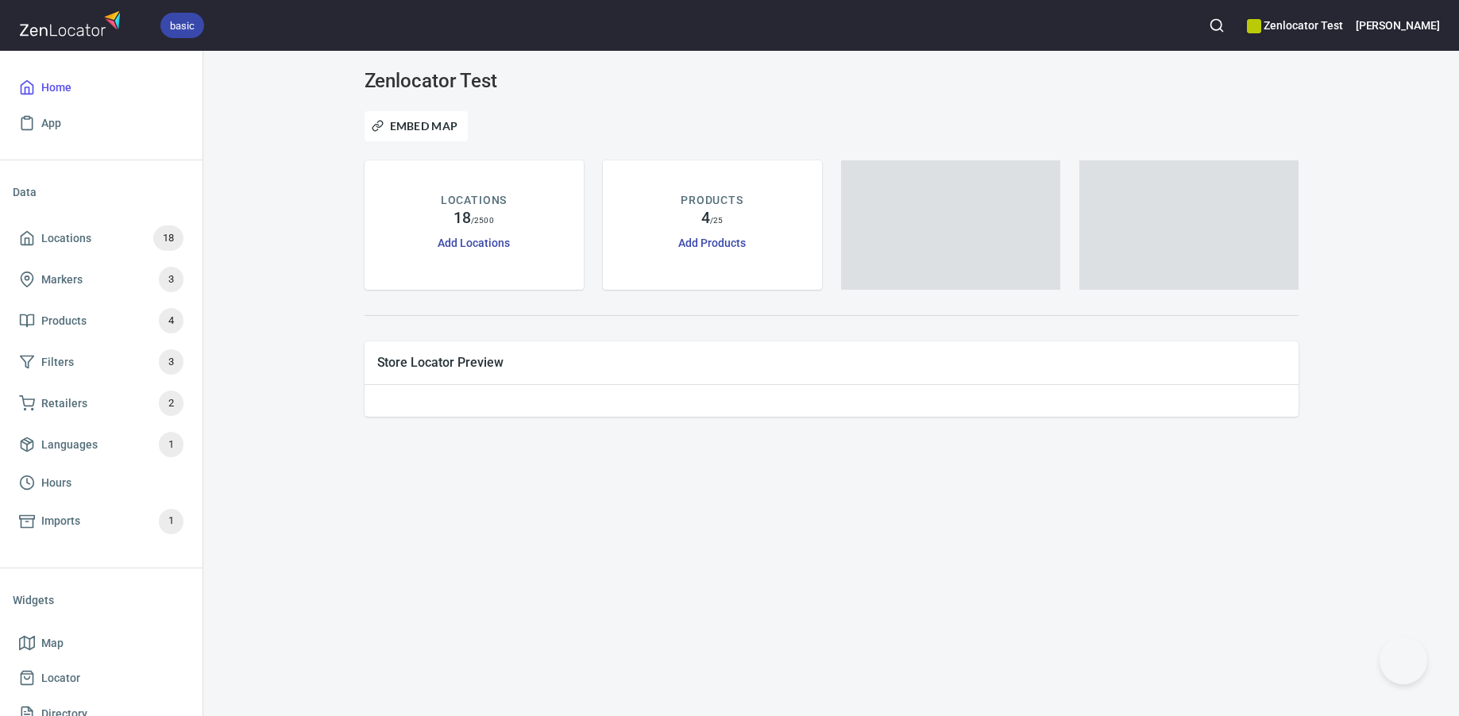 This screenshot has width=1459, height=716. I want to click on a: Locations18, so click(101, 238).